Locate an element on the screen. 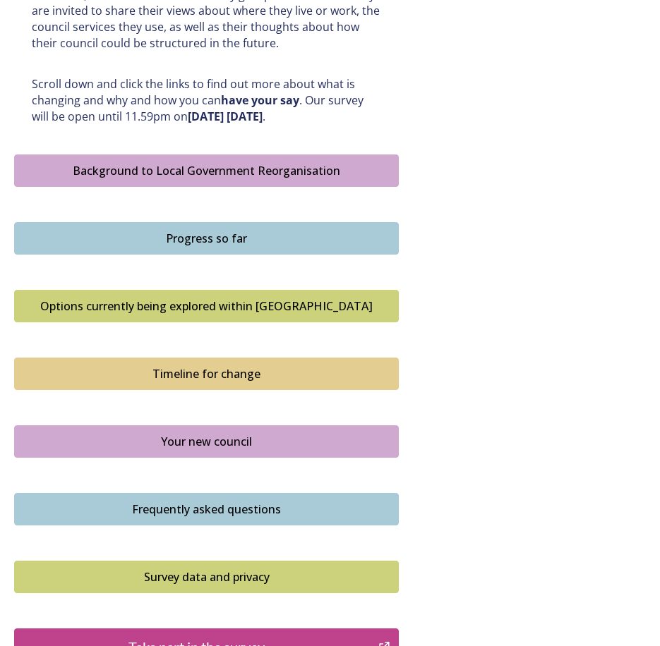 The image size is (660, 646). p: Scroll down and click the links to find out more about what is changing and why and how you can .... is located at coordinates (206, 100).